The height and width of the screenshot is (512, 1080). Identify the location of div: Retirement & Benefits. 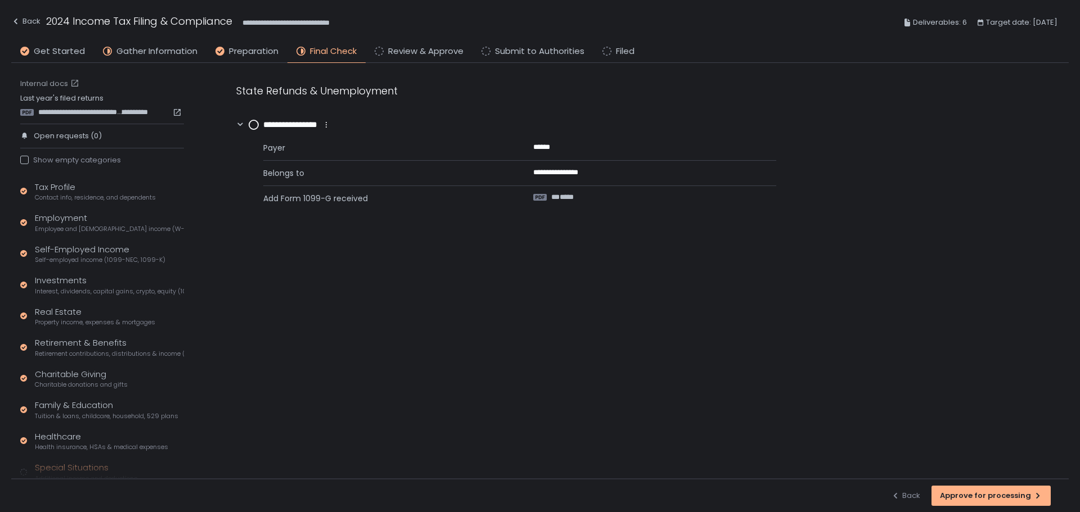
(109, 348).